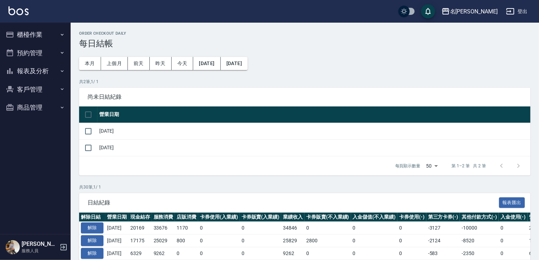 The height and width of the screenshot is (260, 539). What do you see at coordinates (140, 217) in the screenshot?
I see `th: 現金結存` at bounding box center [140, 217].